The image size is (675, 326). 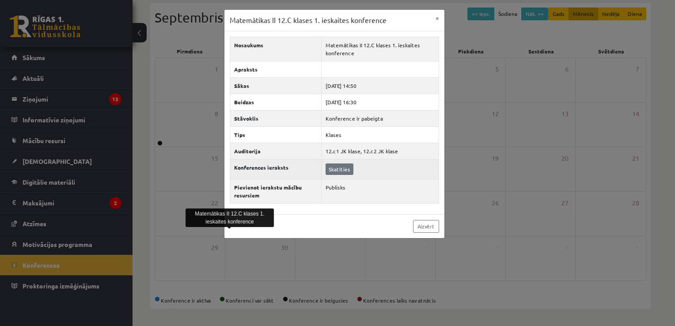 I want to click on th: Tips, so click(x=276, y=134).